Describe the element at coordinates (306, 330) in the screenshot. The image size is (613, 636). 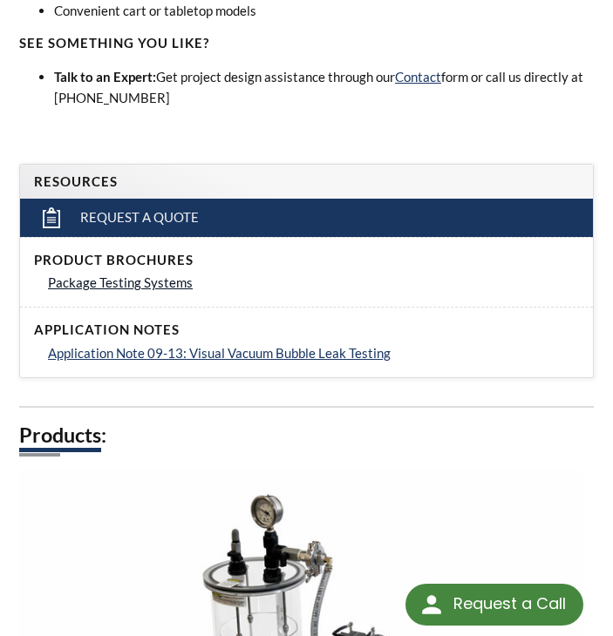
I see `h4: Application Notes` at that location.